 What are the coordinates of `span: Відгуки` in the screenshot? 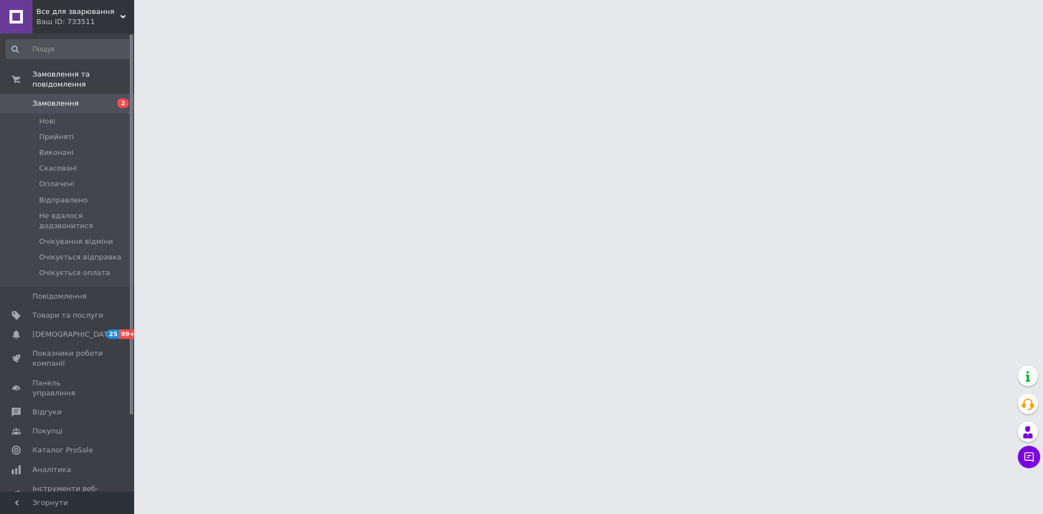 It's located at (47, 412).